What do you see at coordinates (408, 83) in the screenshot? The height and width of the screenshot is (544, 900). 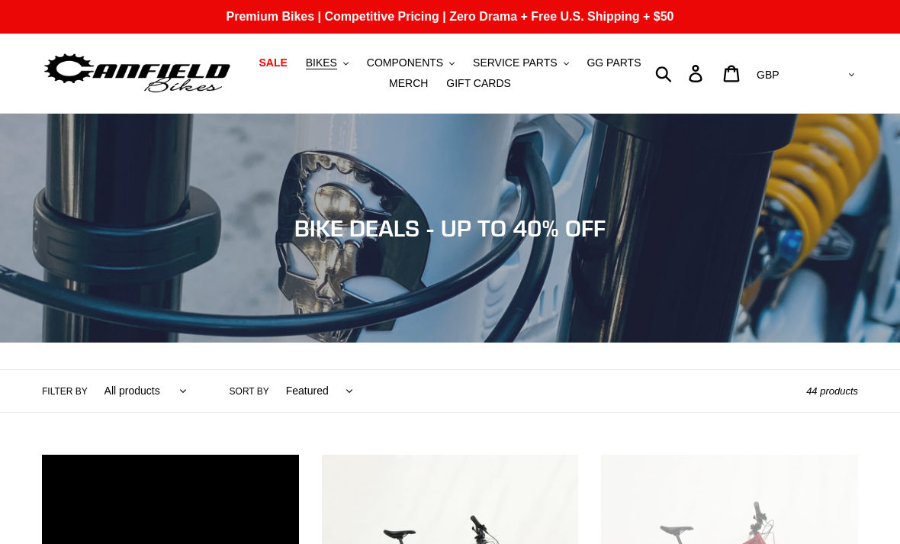 I see `a: MERCH` at bounding box center [408, 83].